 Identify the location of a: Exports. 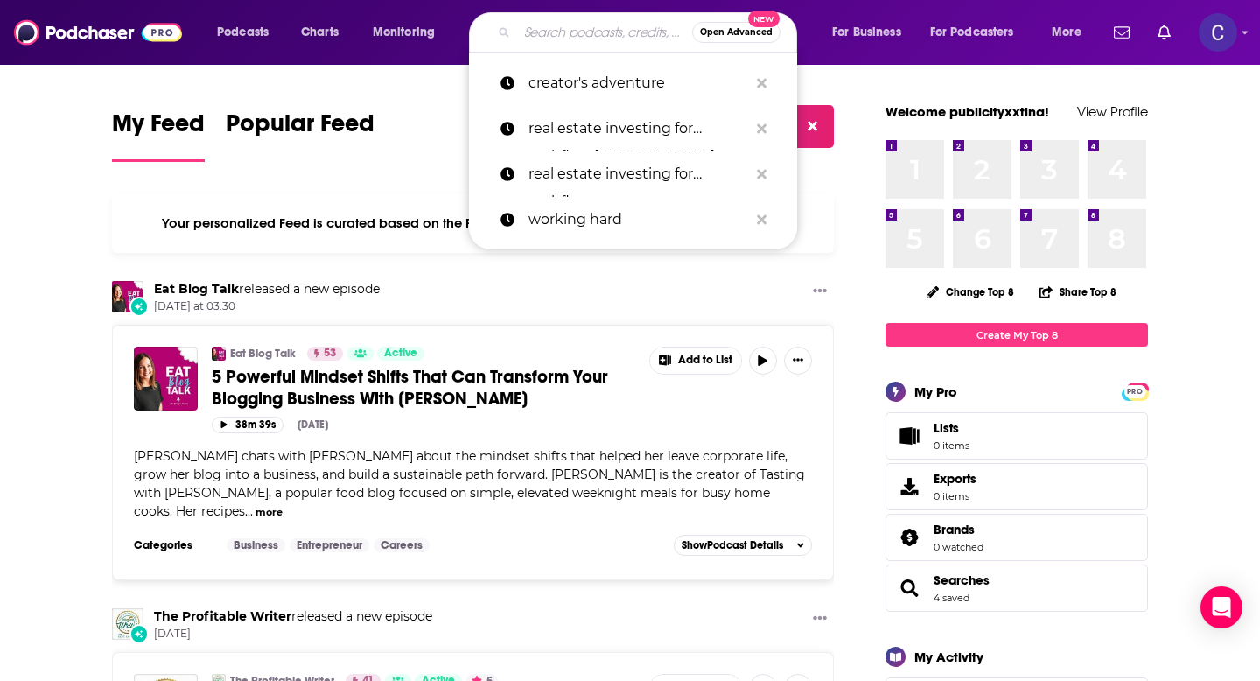
(1017, 487).